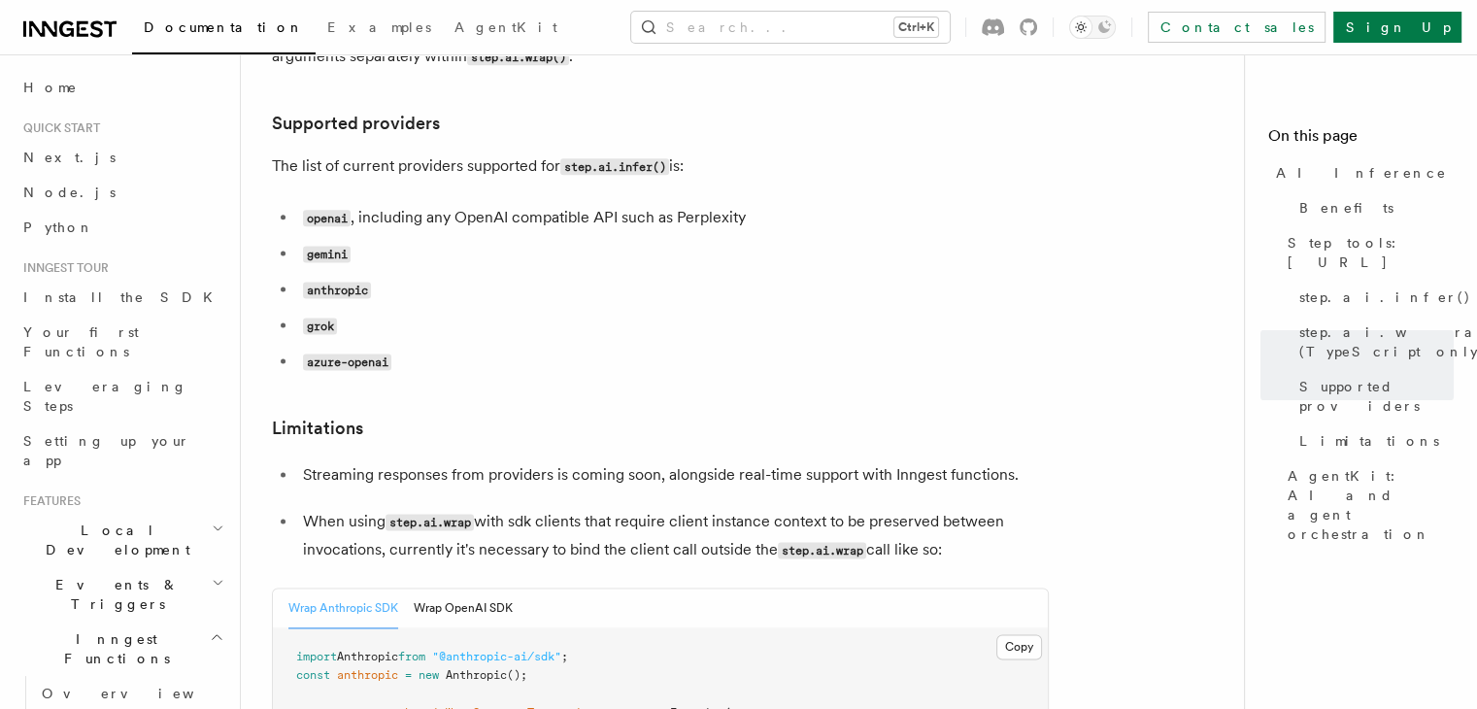 The width and height of the screenshot is (1477, 709). I want to click on span: Leveraging Steps, so click(105, 396).